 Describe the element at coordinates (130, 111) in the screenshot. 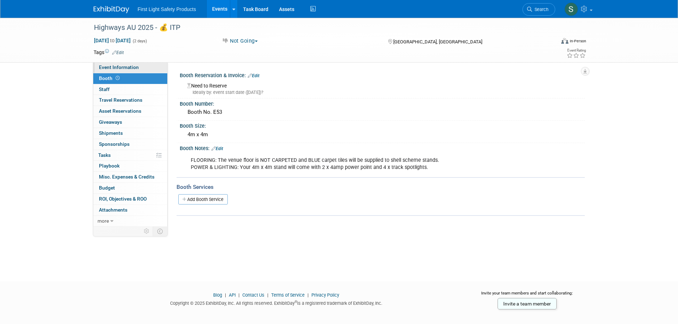

I see `a: Asset Reservations` at that location.